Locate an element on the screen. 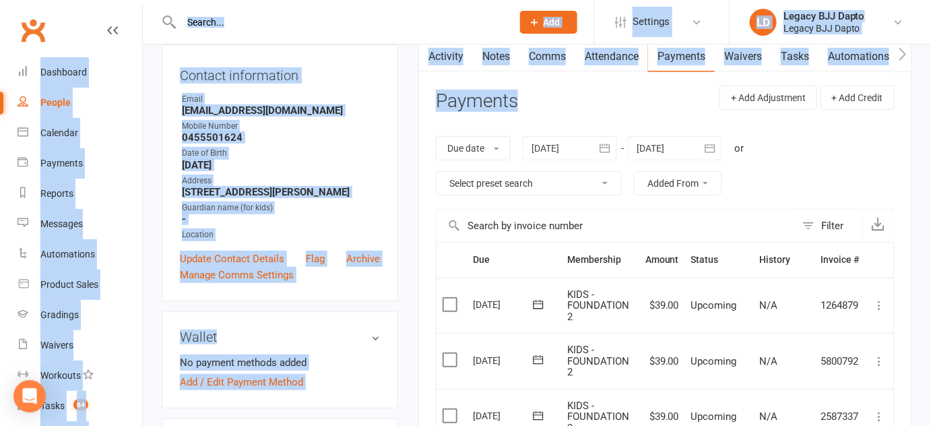  a: Clubworx is located at coordinates (33, 30).